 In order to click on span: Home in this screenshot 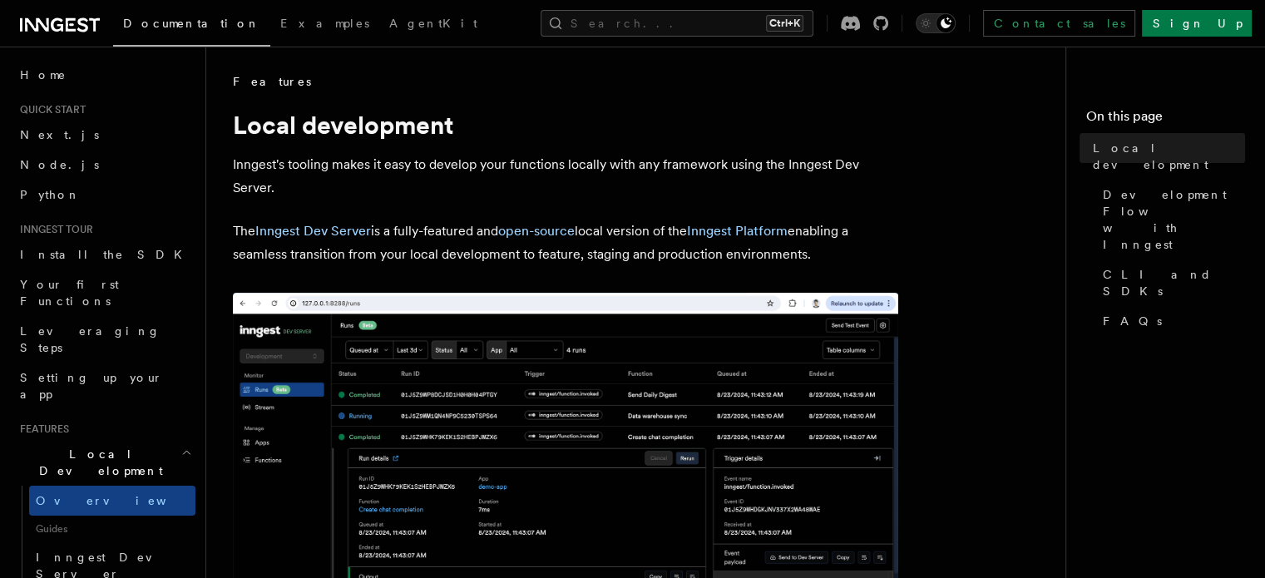, I will do `click(43, 75)`.